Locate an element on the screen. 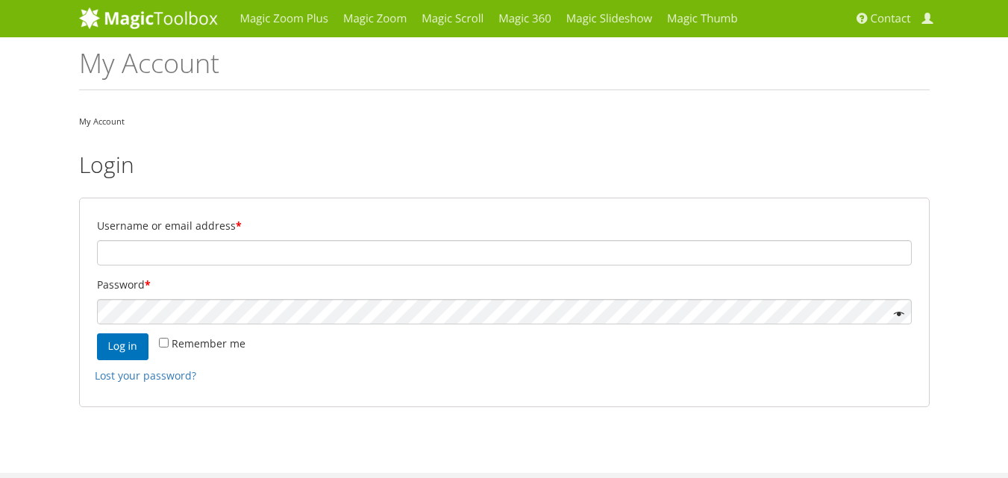 The width and height of the screenshot is (1008, 478). nav: My Account is located at coordinates (505, 121).